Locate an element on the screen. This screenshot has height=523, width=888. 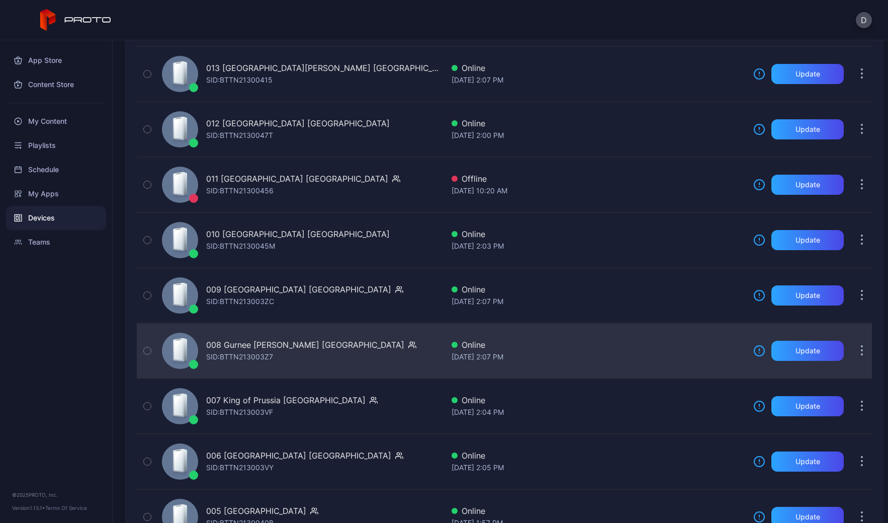
span: Version 1.13.1 • is located at coordinates (29, 507).